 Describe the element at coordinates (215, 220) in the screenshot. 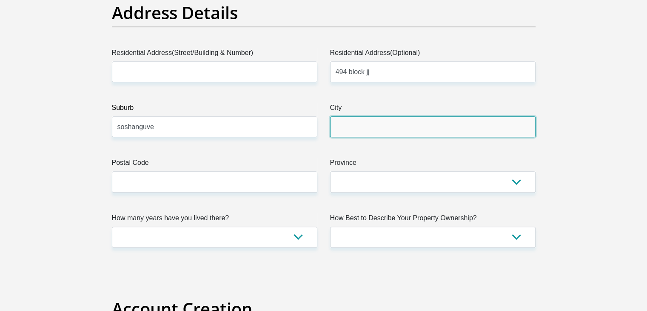

I see `label: How many years have you lived there?` at that location.